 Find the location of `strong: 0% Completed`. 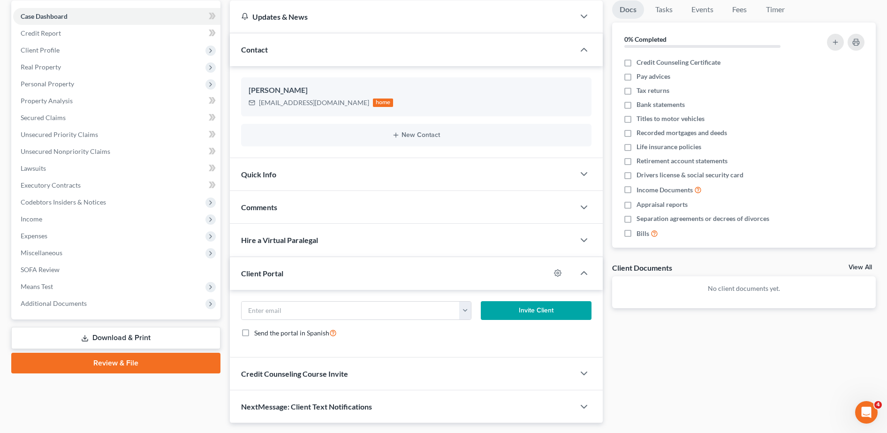

strong: 0% Completed is located at coordinates (645, 39).